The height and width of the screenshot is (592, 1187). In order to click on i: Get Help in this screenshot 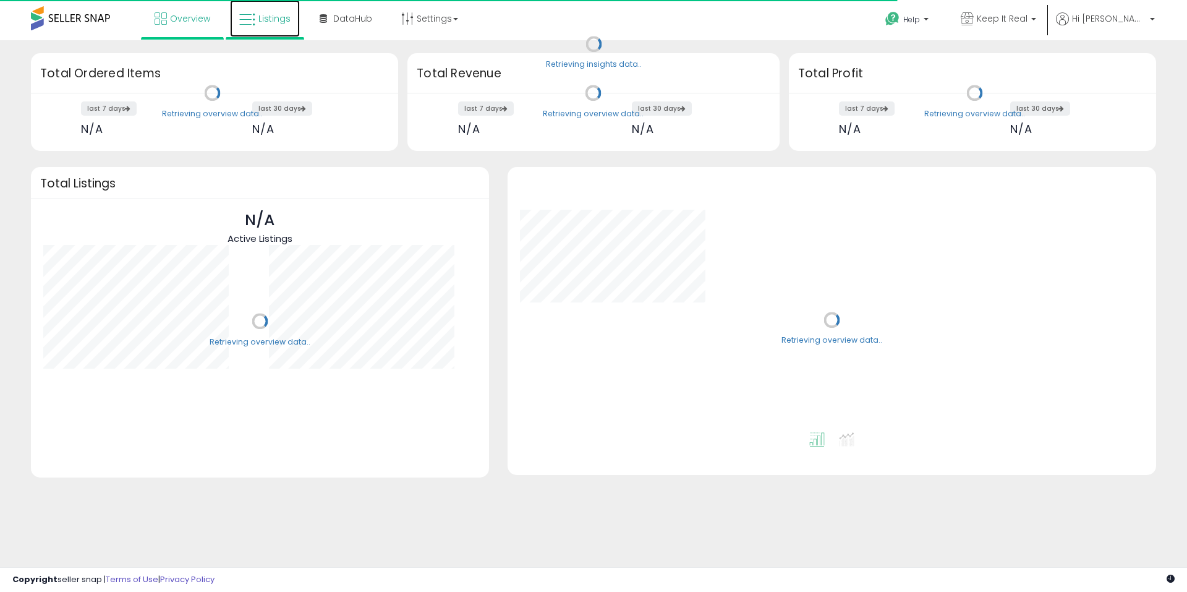, I will do `click(892, 19)`.